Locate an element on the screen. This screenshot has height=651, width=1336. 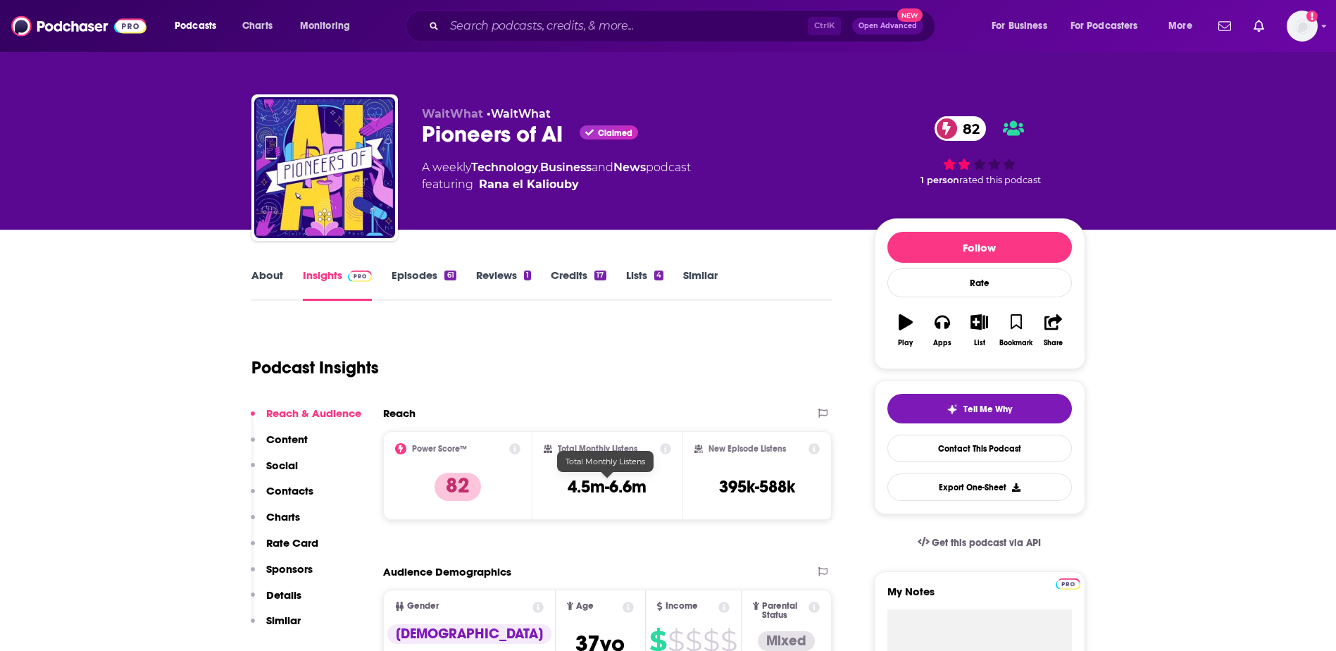
button: Details is located at coordinates (276, 601).